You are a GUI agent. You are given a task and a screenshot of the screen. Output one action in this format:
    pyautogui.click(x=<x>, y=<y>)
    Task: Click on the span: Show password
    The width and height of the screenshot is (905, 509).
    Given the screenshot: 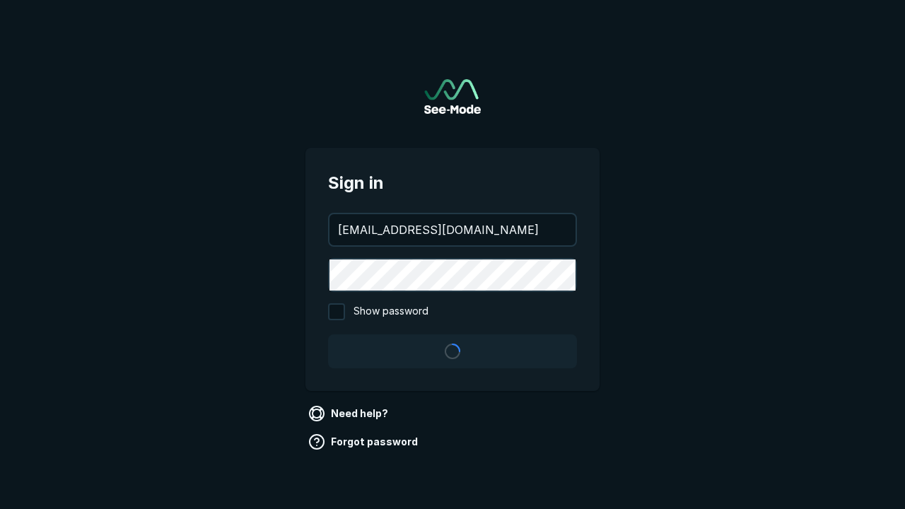 What is the action you would take?
    pyautogui.click(x=391, y=312)
    